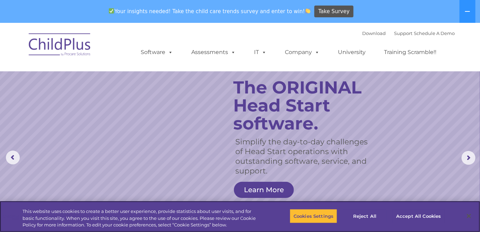 This screenshot has width=480, height=232. Describe the element at coordinates (418, 216) in the screenshot. I see `button: Accept All Cookies` at that location.